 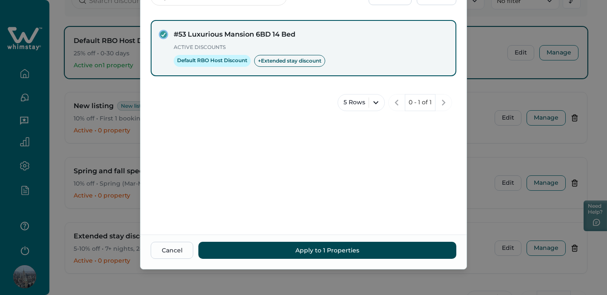 What do you see at coordinates (397, 103) in the screenshot?
I see `button: previous page` at bounding box center [397, 103].